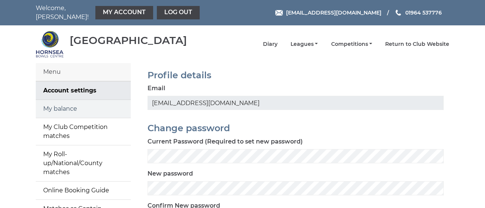  I want to click on span: 01964 537776, so click(423, 13).